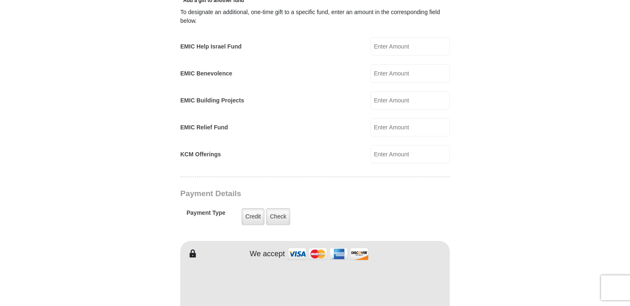 This screenshot has height=306, width=630. Describe the element at coordinates (201, 154) in the screenshot. I see `label: KCM Offerings` at that location.